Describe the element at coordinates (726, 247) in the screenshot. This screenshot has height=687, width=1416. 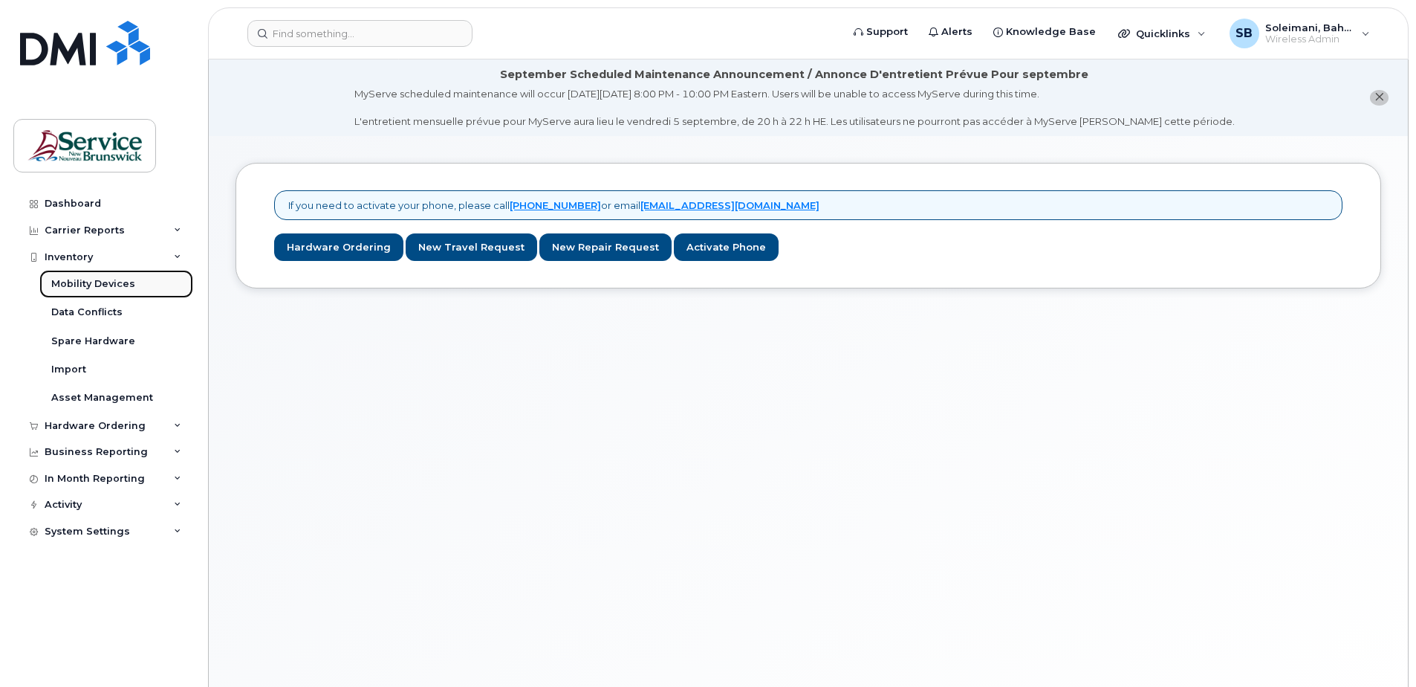
I see `a: Activate Phone` at that location.